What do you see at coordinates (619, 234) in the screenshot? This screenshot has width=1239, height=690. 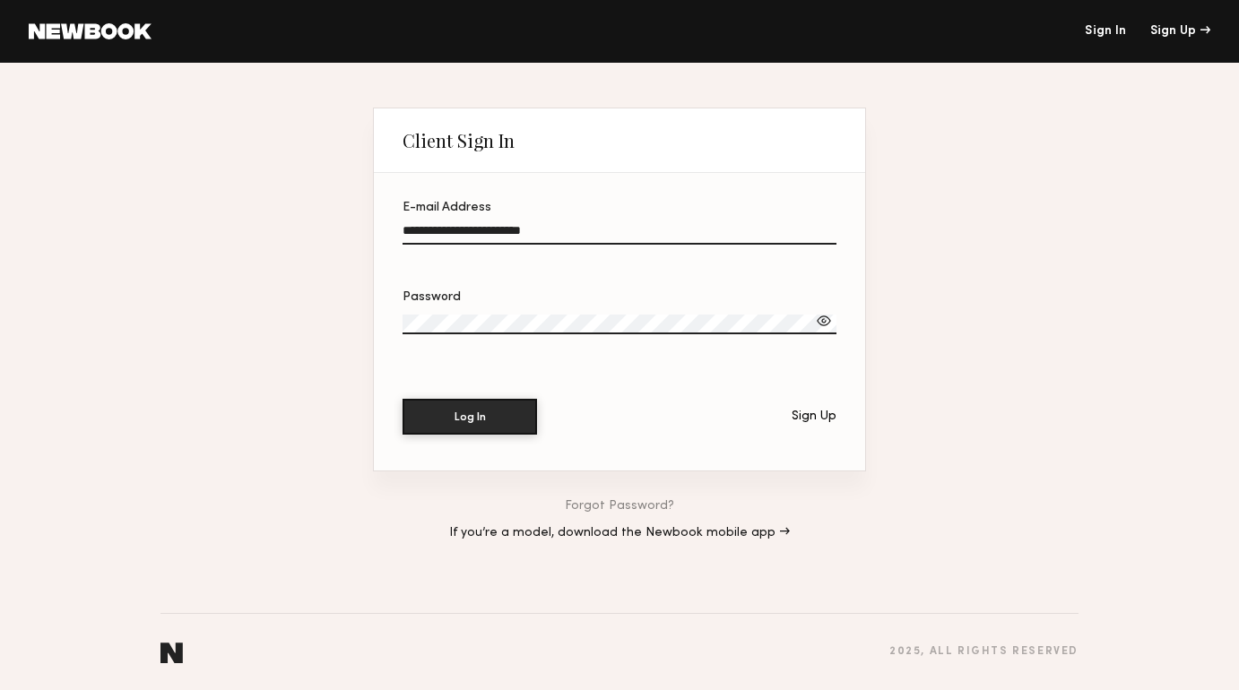 I see `input: E-mail Address` at bounding box center [619, 234].